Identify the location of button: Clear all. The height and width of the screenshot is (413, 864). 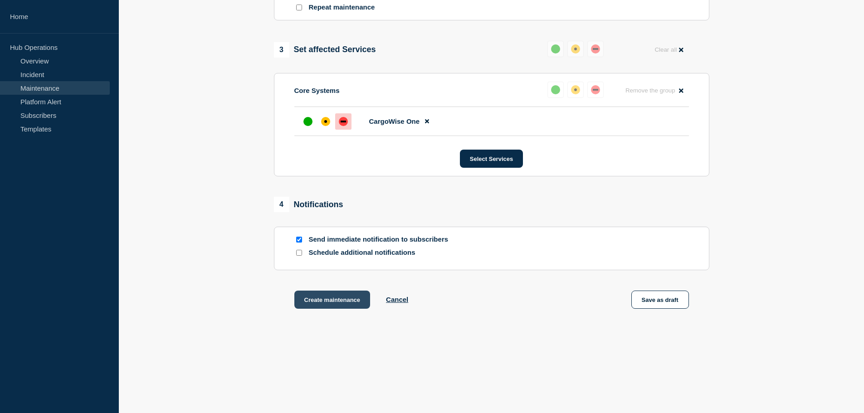
(669, 49).